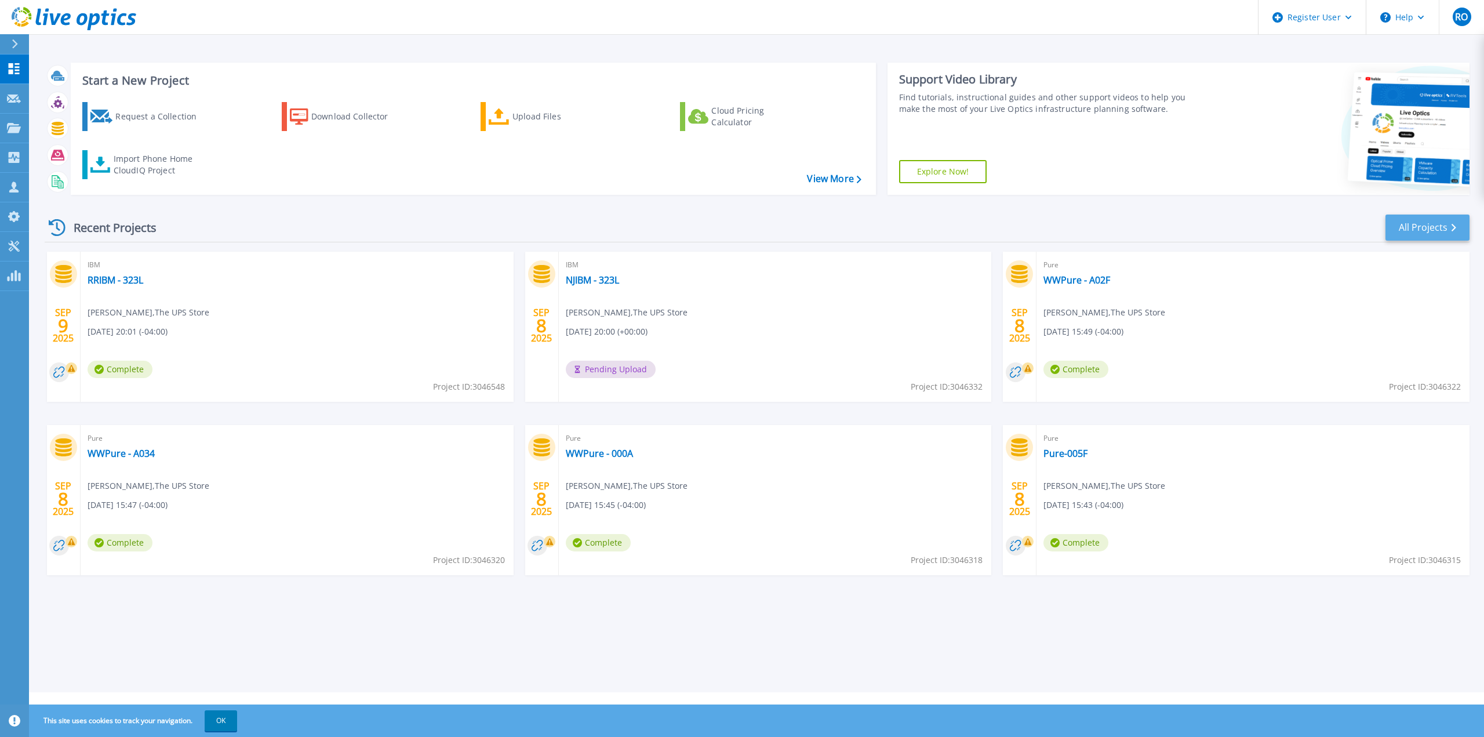 The image size is (1484, 737). I want to click on span: Project ID: 3046548, so click(469, 387).